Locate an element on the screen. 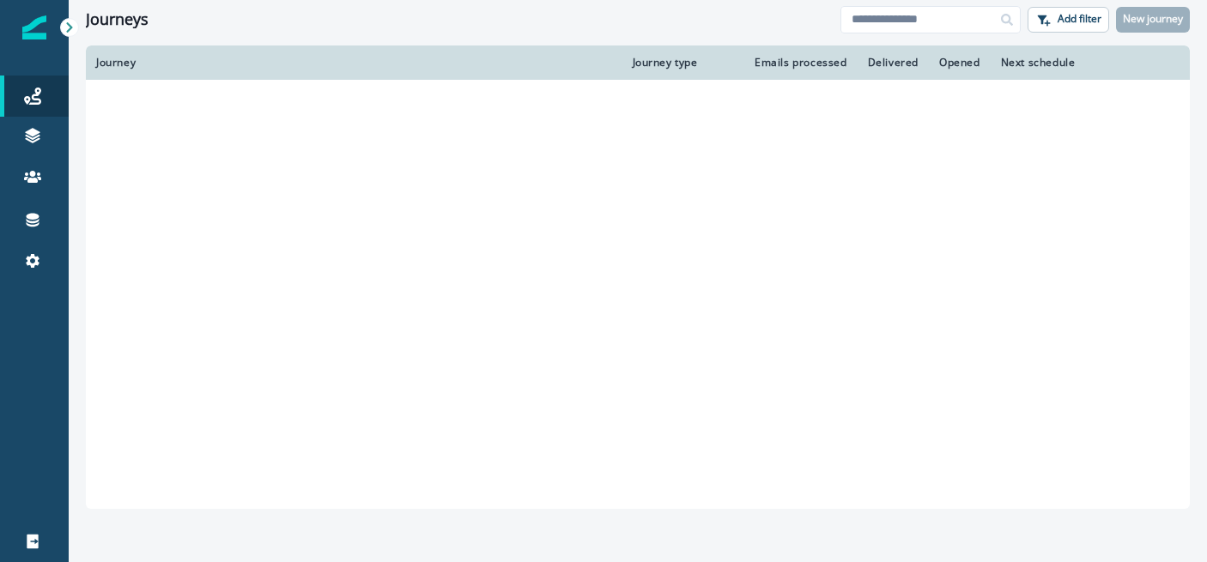 The image size is (1207, 562). p: Add filter is located at coordinates (1079, 19).